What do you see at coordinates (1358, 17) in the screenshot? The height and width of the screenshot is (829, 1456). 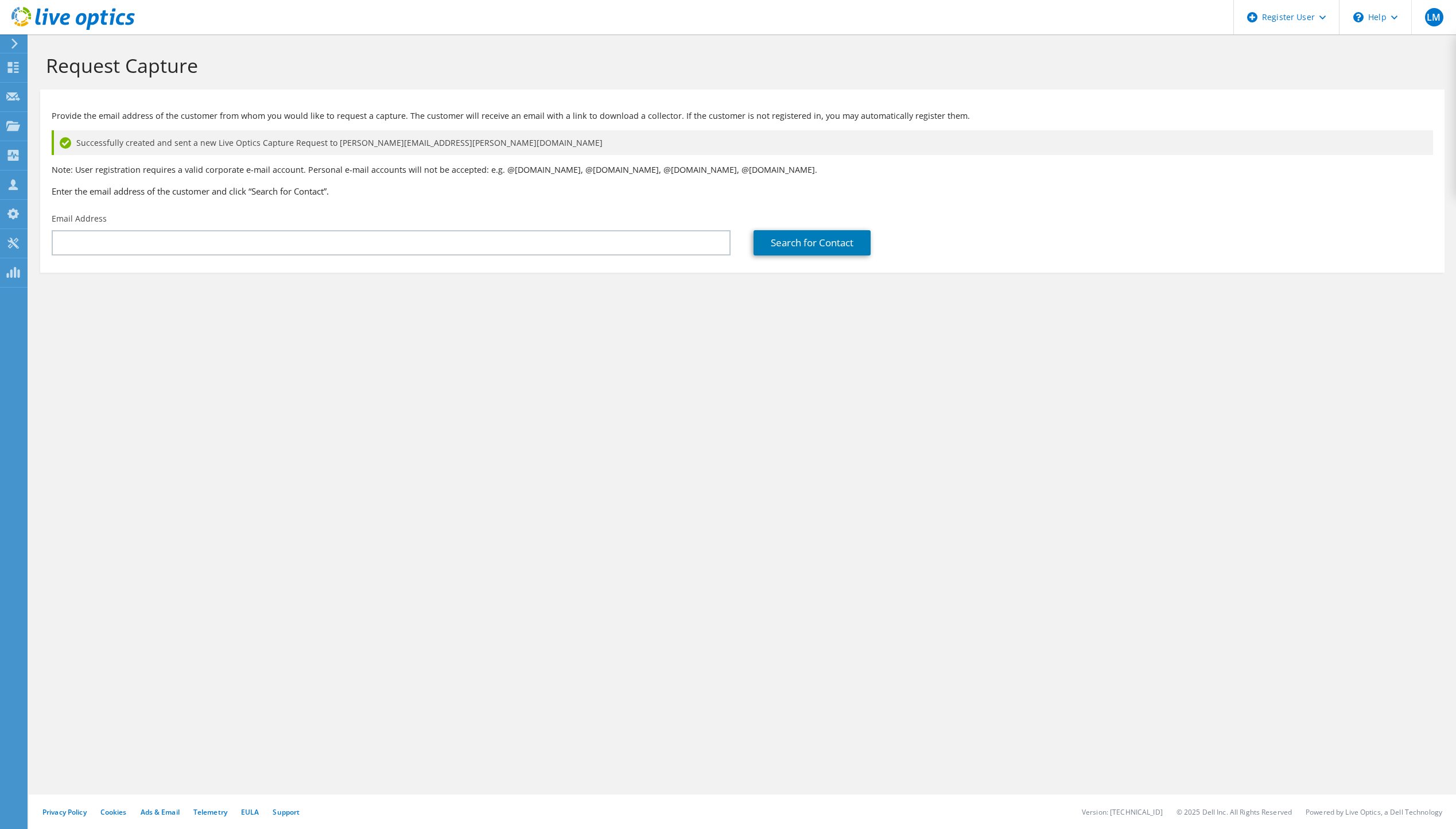 I see `svg: \n` at bounding box center [1358, 17].